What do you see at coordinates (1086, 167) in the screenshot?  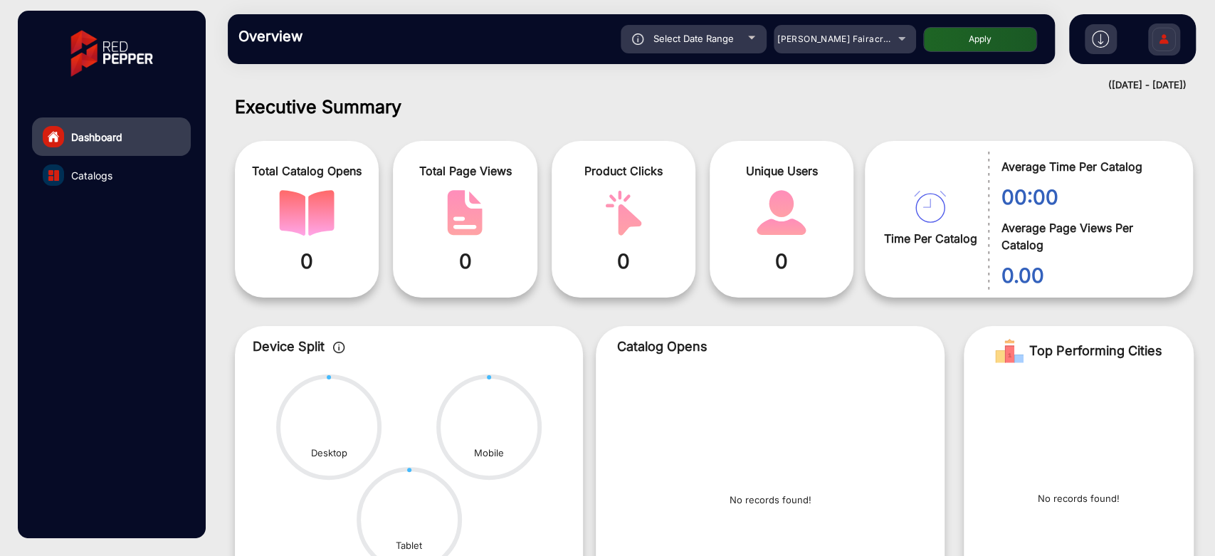 I see `span: Average Time Per Catalog` at bounding box center [1086, 167].